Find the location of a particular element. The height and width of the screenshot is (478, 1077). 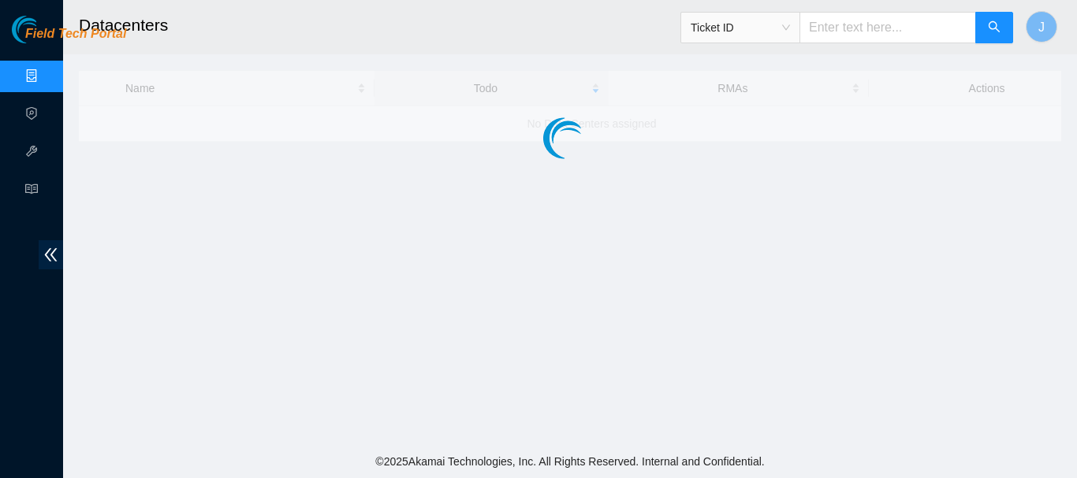

span: Field Tech Portal is located at coordinates (76, 34).